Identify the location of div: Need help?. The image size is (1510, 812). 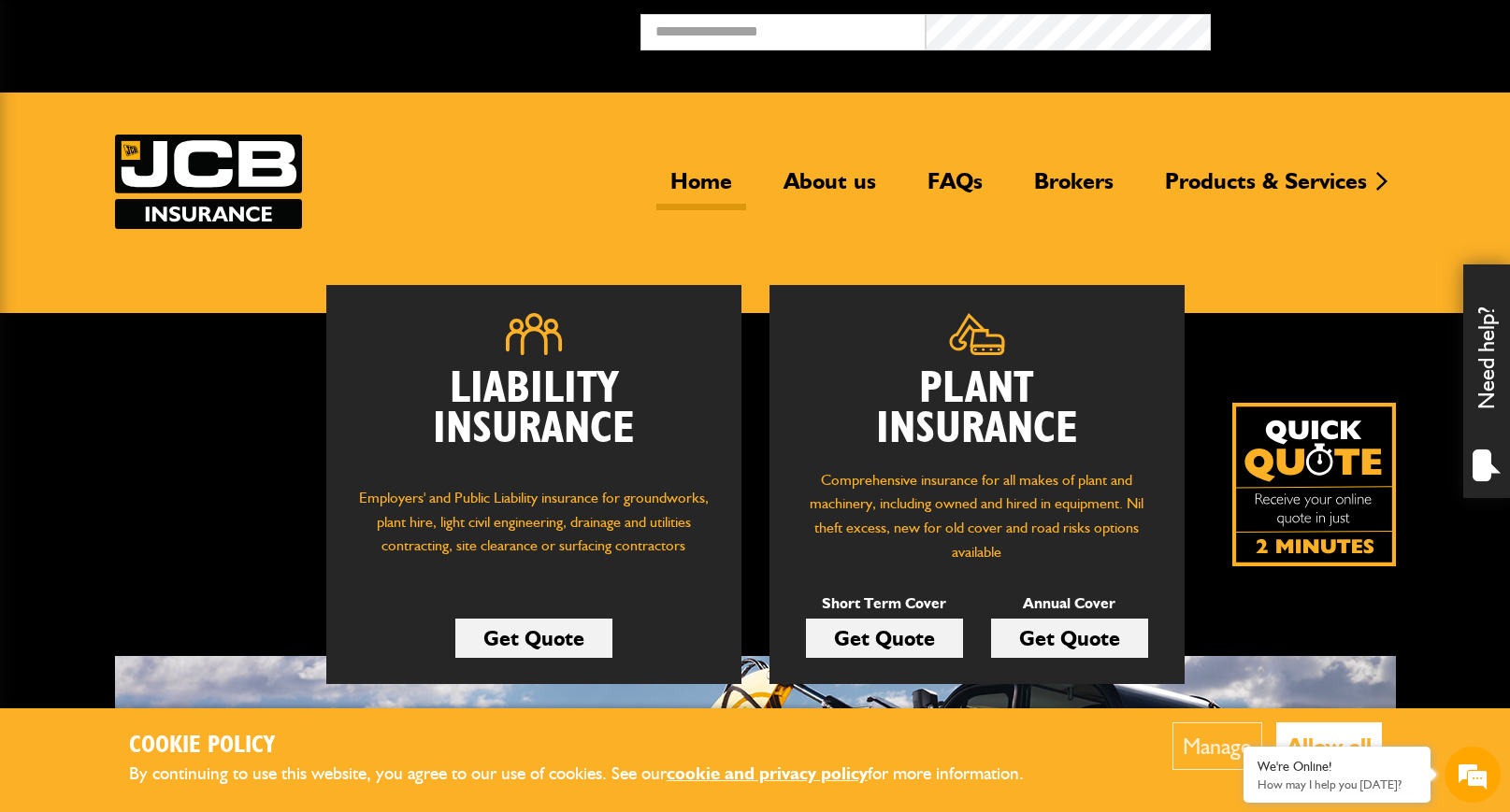
(1486, 382).